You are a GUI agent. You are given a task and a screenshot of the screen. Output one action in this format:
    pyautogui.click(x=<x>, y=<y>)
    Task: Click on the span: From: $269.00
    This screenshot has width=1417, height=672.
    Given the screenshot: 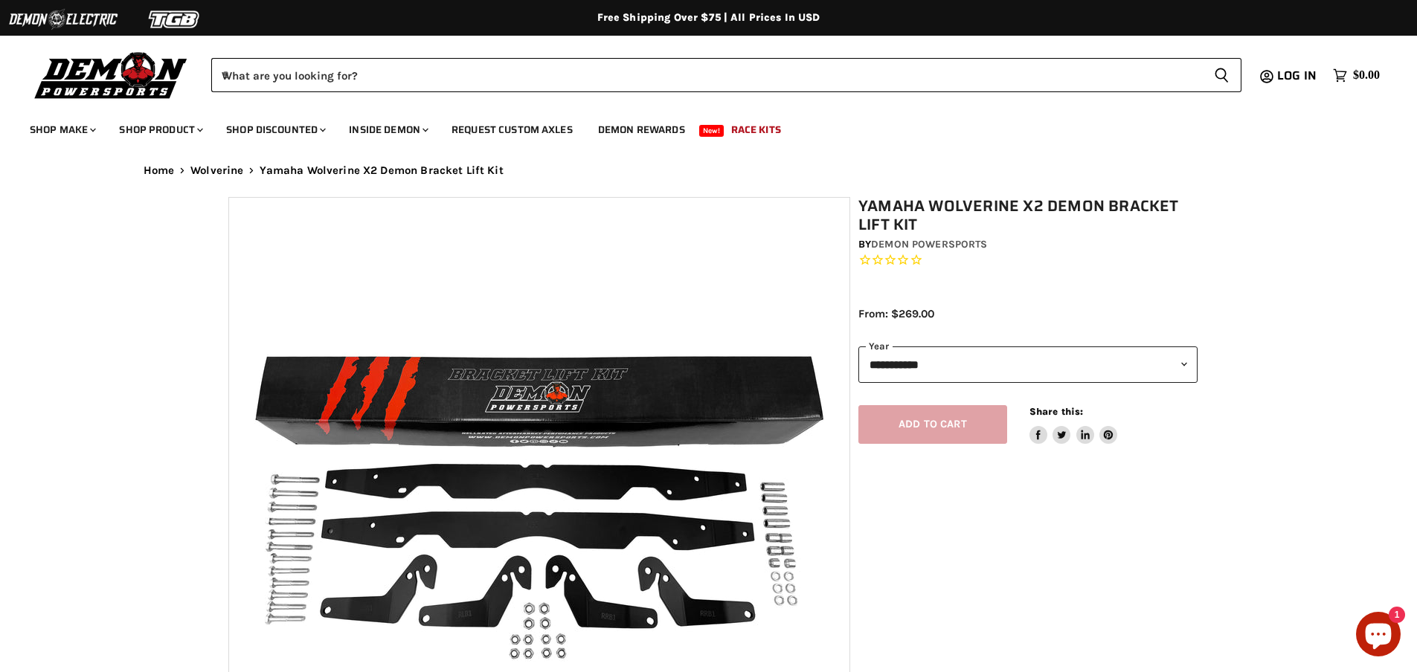 What is the action you would take?
    pyautogui.click(x=896, y=314)
    